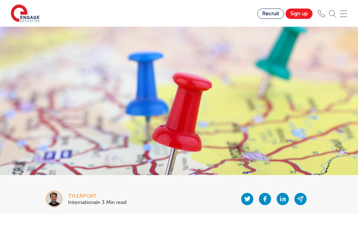  What do you see at coordinates (25, 14) in the screenshot?
I see `img: Engage Education` at bounding box center [25, 14].